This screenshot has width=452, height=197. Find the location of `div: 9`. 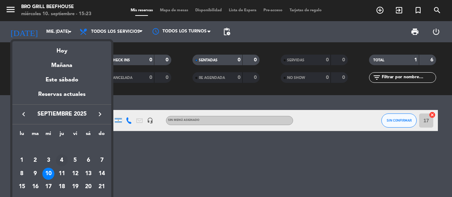

div: 9 is located at coordinates (35, 174).